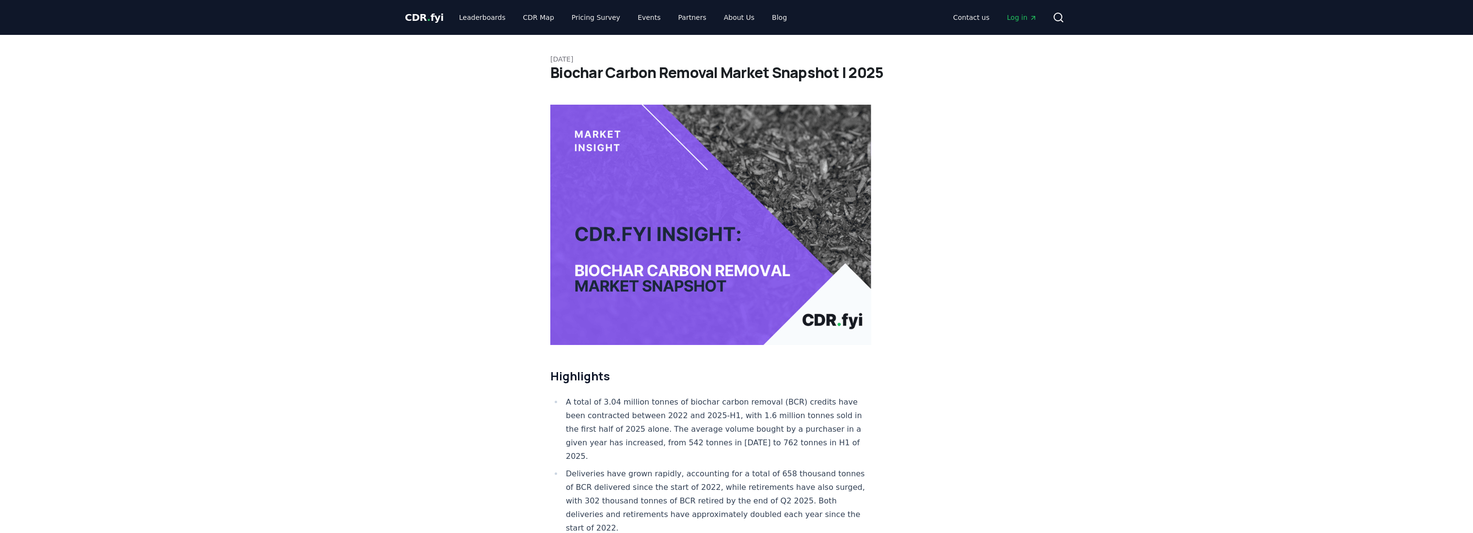 Image resolution: width=1473 pixels, height=533 pixels. Describe the element at coordinates (711, 376) in the screenshot. I see `h2: Highlights` at that location.